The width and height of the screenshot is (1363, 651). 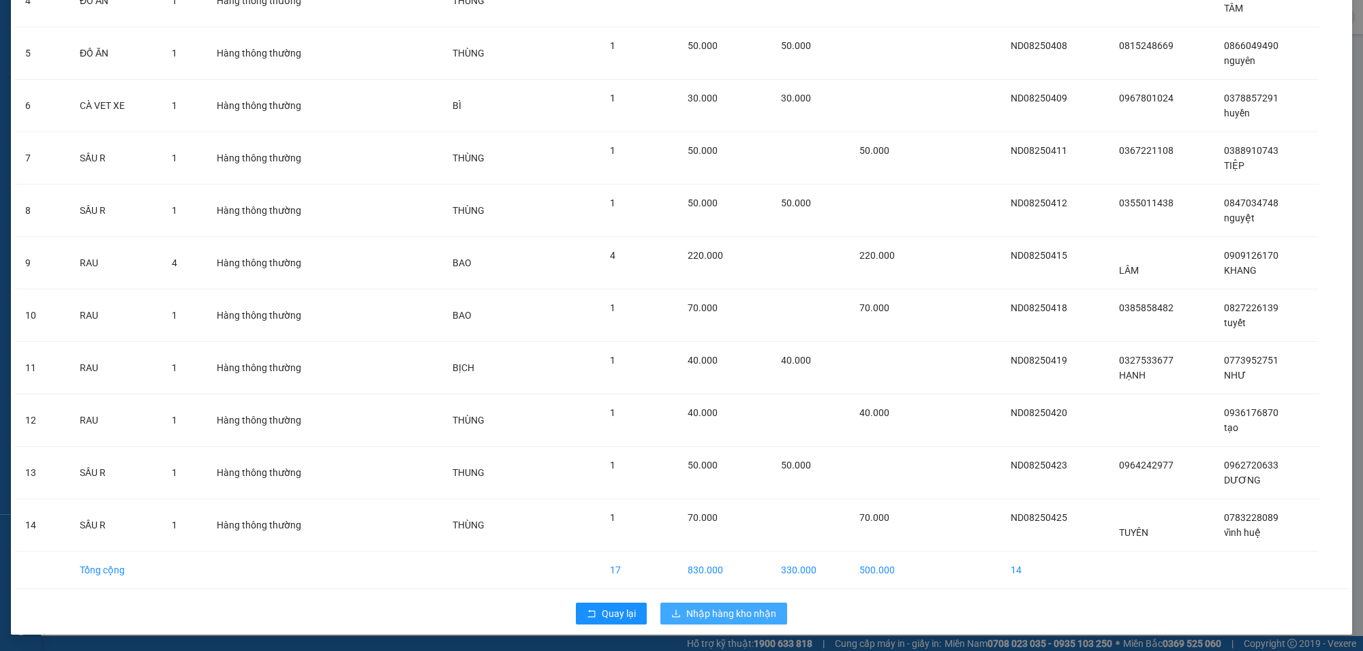 I want to click on span: 0866049490, so click(x=1251, y=46).